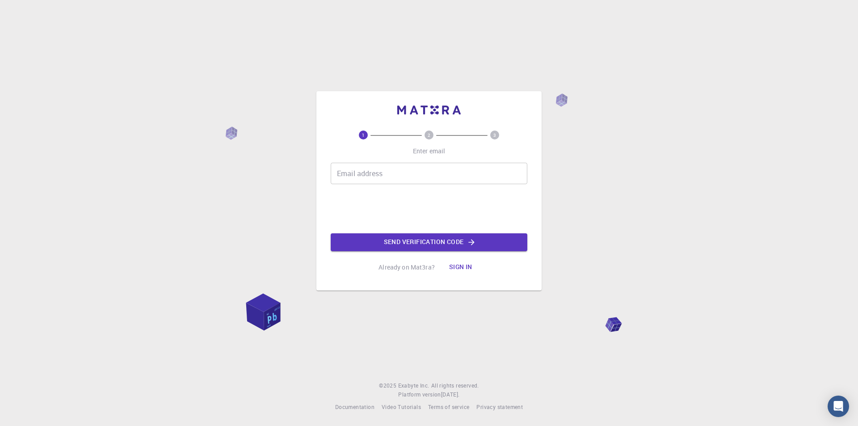 Image resolution: width=858 pixels, height=426 pixels. What do you see at coordinates (355, 407) in the screenshot?
I see `a: Documentation` at bounding box center [355, 407].